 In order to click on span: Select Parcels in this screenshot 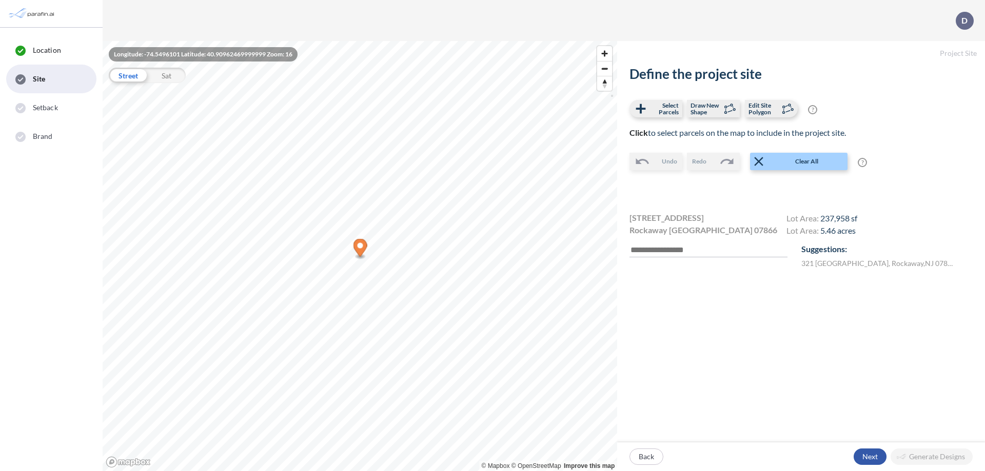, I will do `click(663, 109)`.